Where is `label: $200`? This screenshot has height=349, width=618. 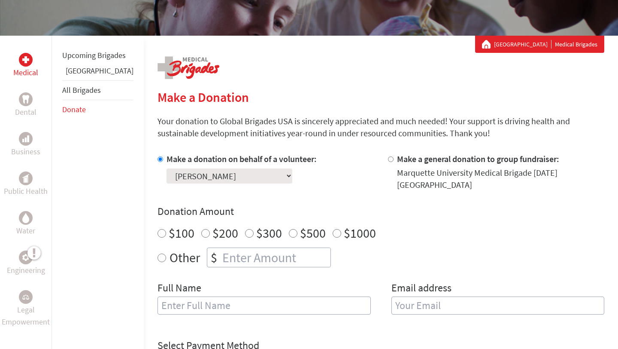 label: $200 is located at coordinates (225, 233).